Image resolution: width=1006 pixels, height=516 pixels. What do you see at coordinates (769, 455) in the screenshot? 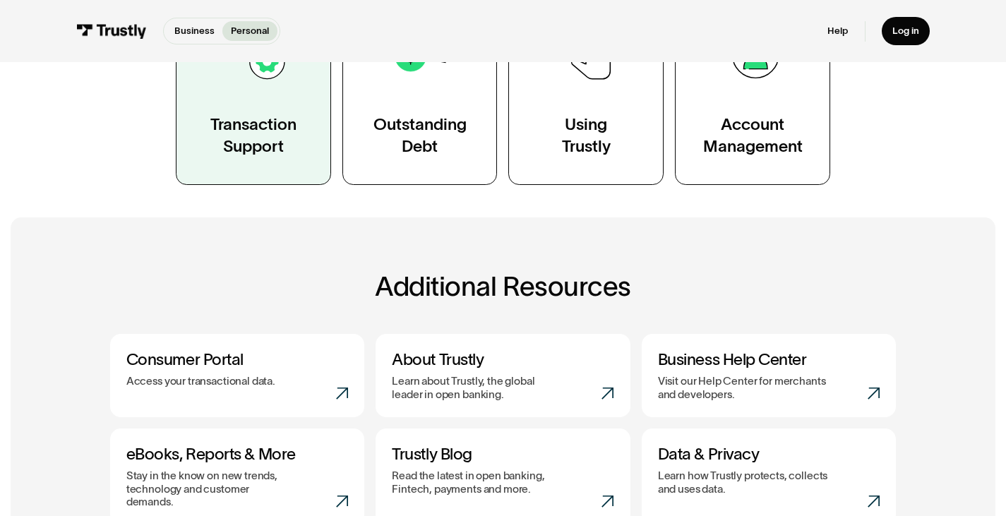
I see `h3: Data & Privacy` at bounding box center [769, 455].